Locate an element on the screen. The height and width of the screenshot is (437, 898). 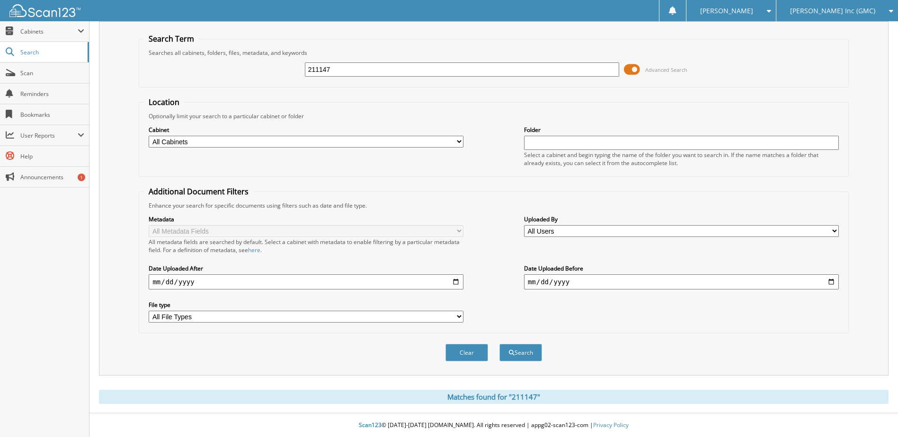
span: Scan is located at coordinates (52, 73).